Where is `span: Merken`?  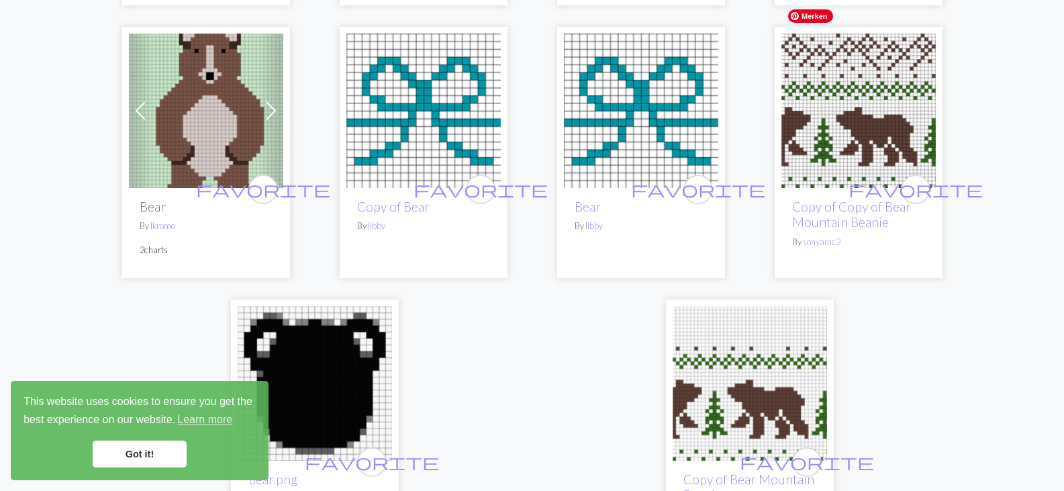 span: Merken is located at coordinates (810, 16).